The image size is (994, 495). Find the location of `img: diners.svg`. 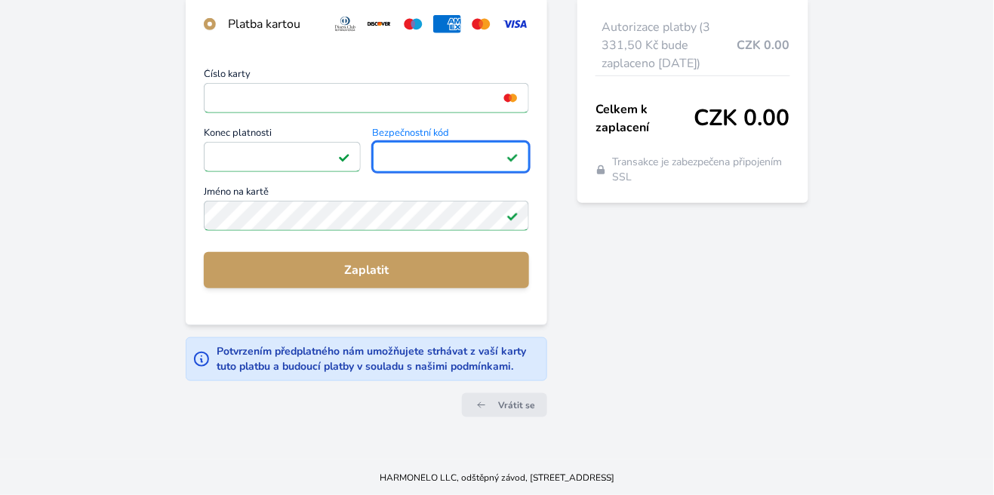

img: diners.svg is located at coordinates (345, 24).